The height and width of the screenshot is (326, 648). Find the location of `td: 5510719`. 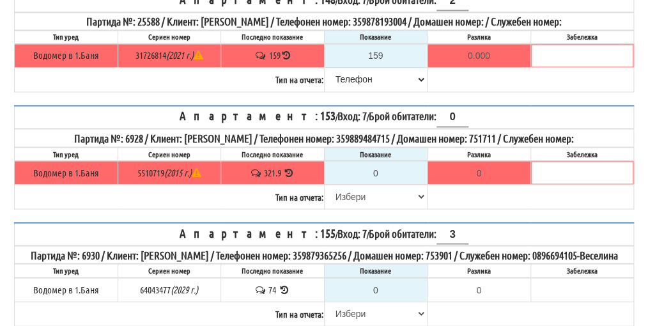

td: 5510719 is located at coordinates (169, 173).